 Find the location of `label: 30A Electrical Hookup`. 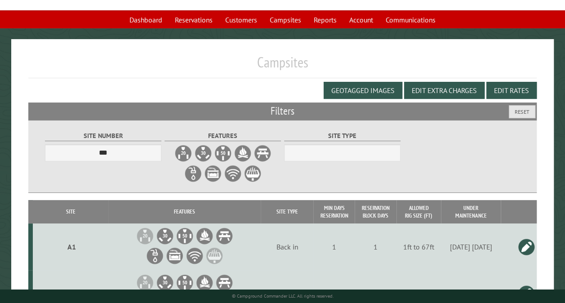

label: 30A Electrical Hookup is located at coordinates (203, 153).